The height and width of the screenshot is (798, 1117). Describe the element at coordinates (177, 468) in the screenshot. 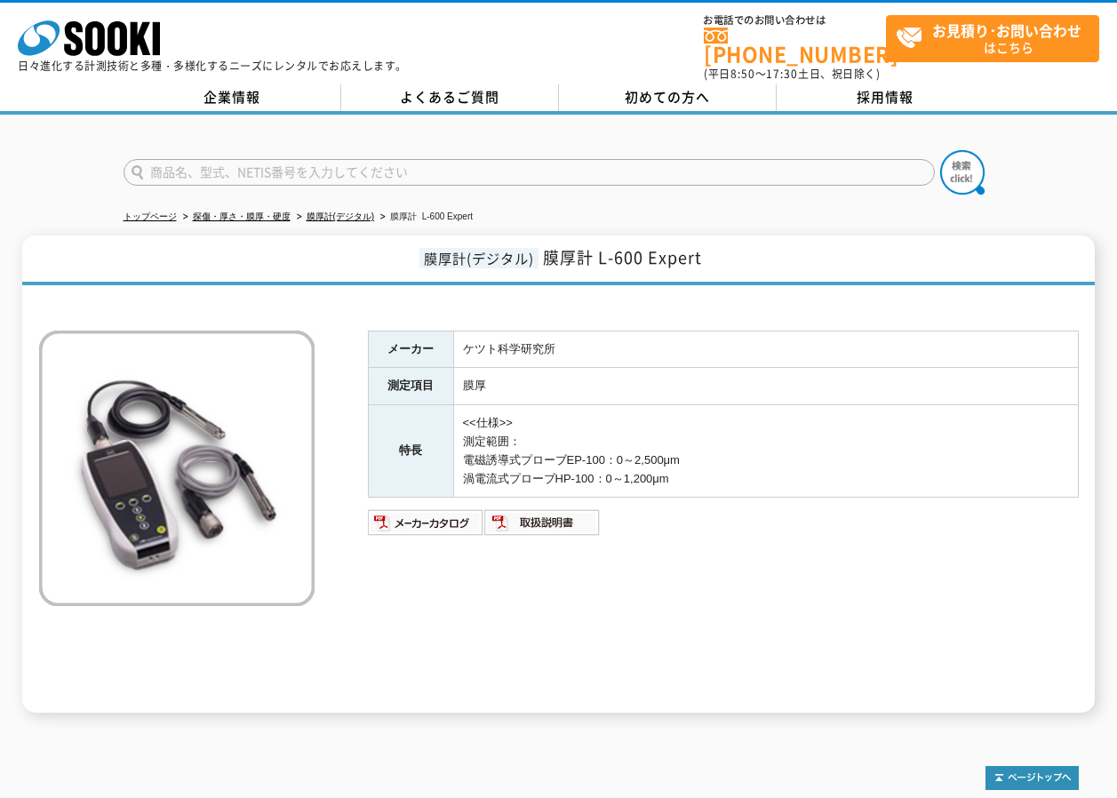

I see `img: 膜厚計 L-600 Expert` at that location.